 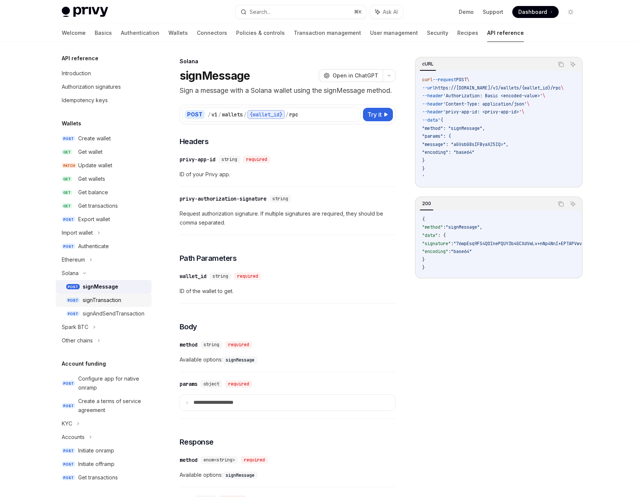 I want to click on span: "data", so click(x=430, y=235).